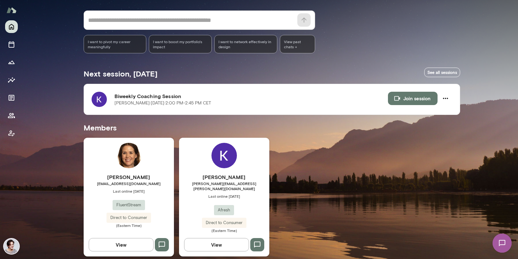  Describe the element at coordinates (11, 247) in the screenshot. I see `img: Keren Amit Bigio` at that location.